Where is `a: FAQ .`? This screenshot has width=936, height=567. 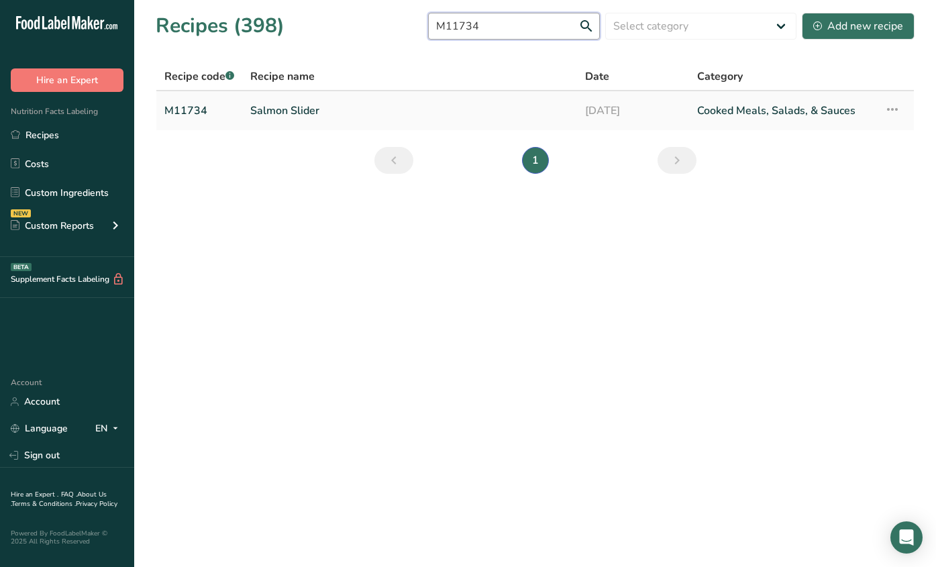 a: FAQ . is located at coordinates (69, 495).